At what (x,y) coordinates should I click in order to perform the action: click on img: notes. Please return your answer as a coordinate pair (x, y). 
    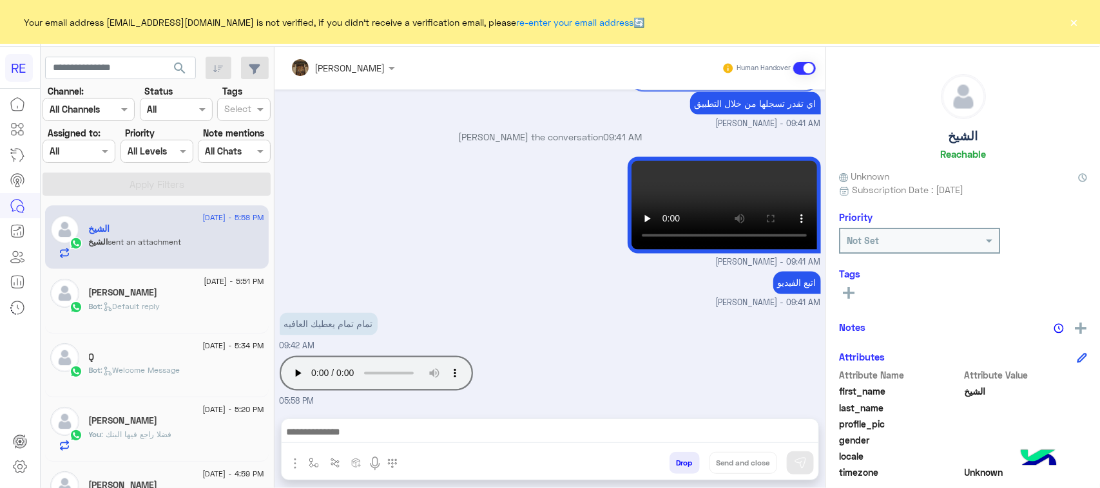
    Looking at the image, I should click on (1059, 329).